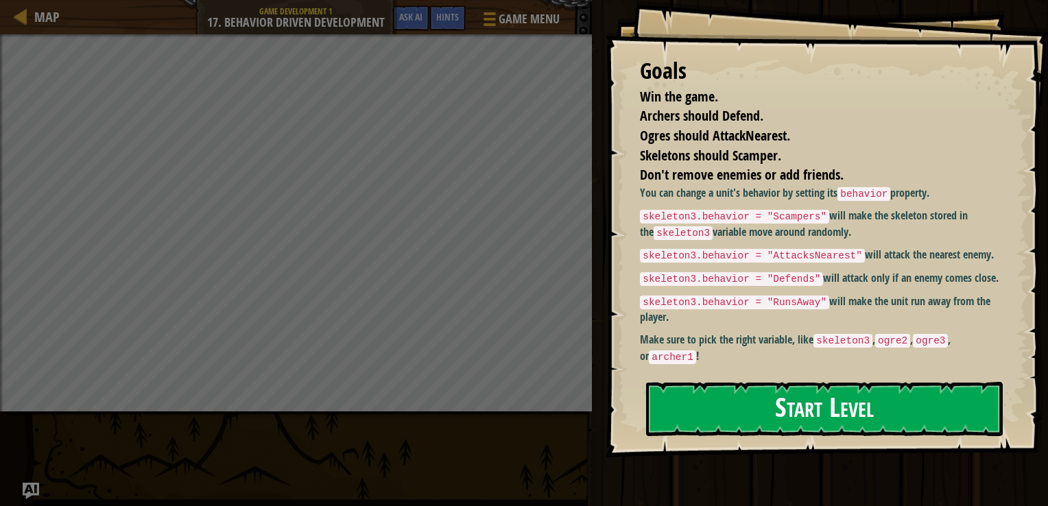 This screenshot has height=506, width=1048. I want to click on p: You can change a unit's behavior by setting its property., so click(825, 193).